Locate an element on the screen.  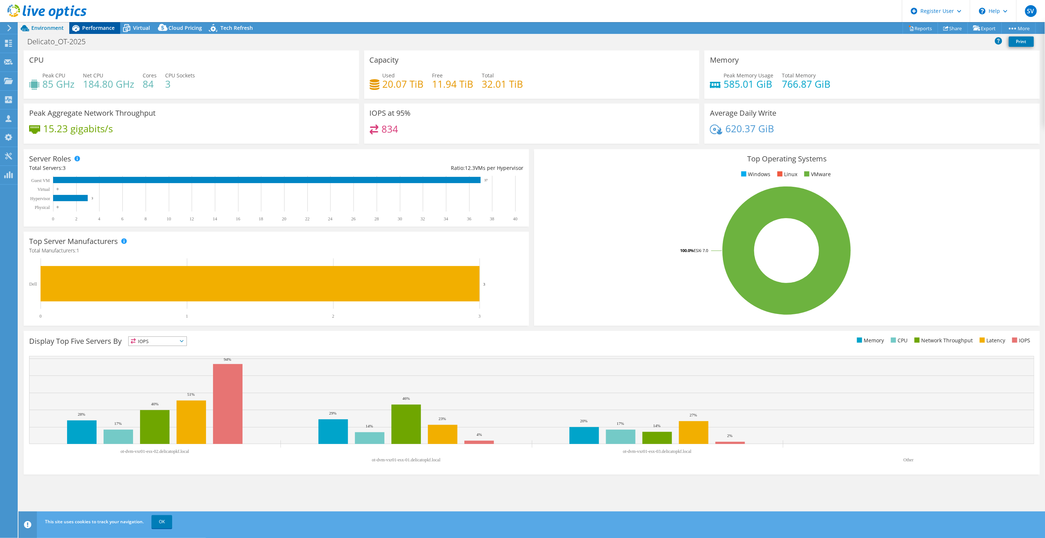
span: IOPS is located at coordinates (157, 341).